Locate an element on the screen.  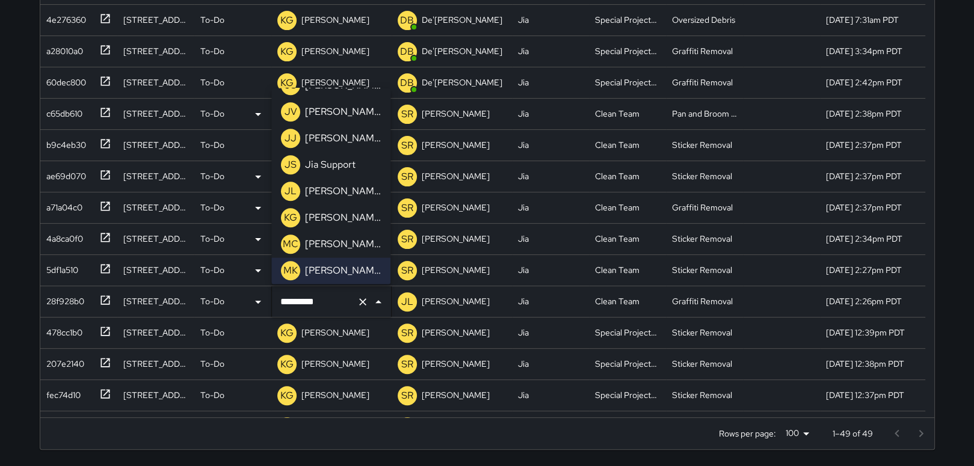
p: Rows per page: is located at coordinates (747, 434).